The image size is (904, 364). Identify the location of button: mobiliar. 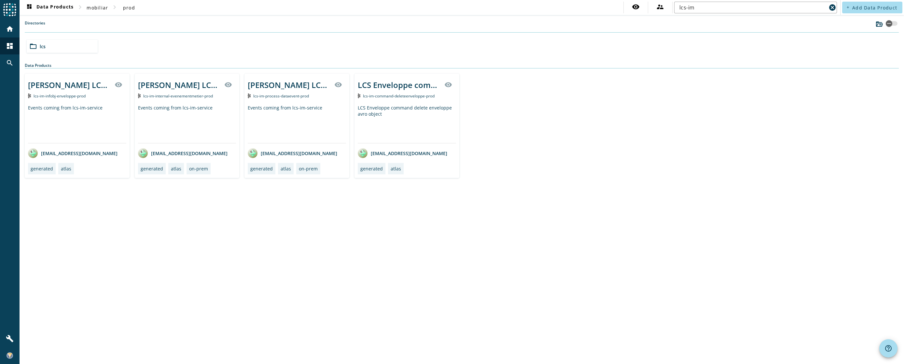
(97, 7).